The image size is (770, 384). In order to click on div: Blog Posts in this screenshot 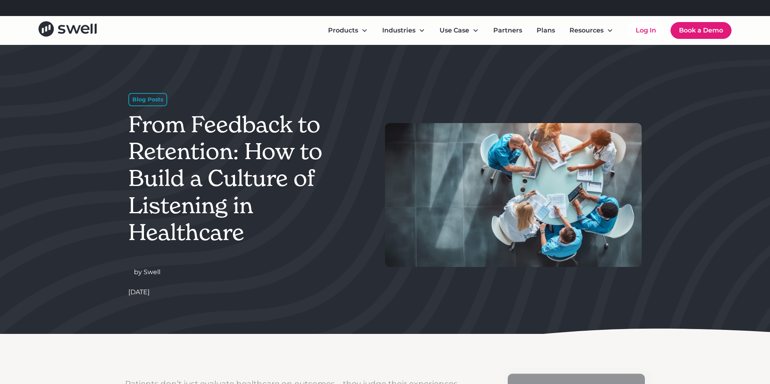, I will do `click(148, 100)`.